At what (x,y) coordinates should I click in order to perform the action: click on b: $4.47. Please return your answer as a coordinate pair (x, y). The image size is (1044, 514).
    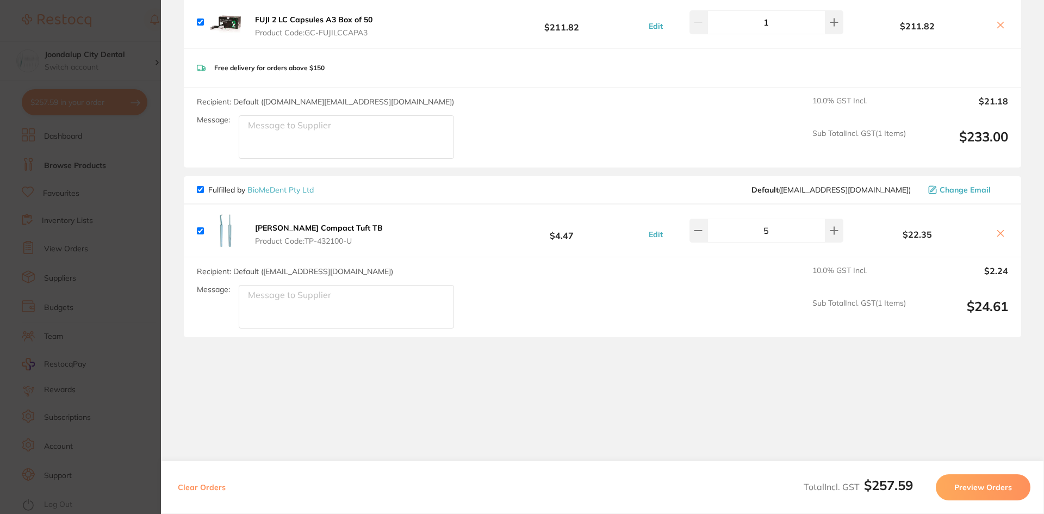
    Looking at the image, I should click on (562, 231).